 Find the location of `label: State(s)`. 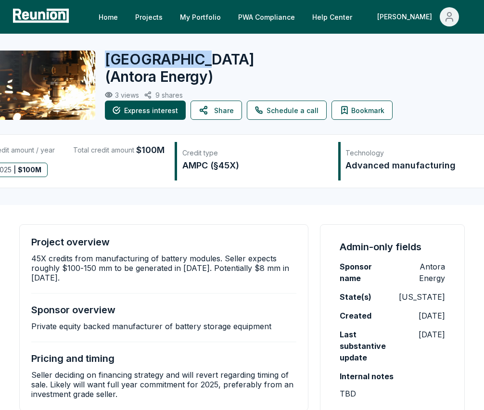

label: State(s) is located at coordinates (355, 297).